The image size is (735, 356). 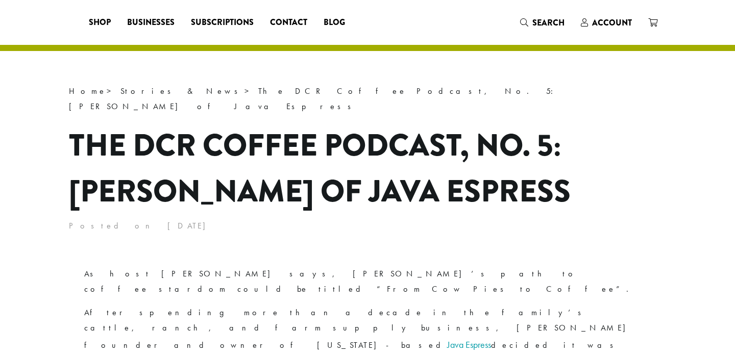 I want to click on span: Contact, so click(x=288, y=22).